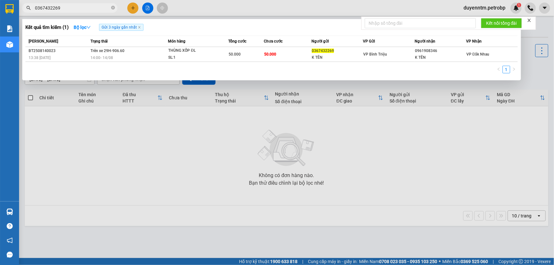 The width and height of the screenshot is (554, 265). Describe the element at coordinates (99, 41) in the screenshot. I see `span: Trạng thái` at that location.